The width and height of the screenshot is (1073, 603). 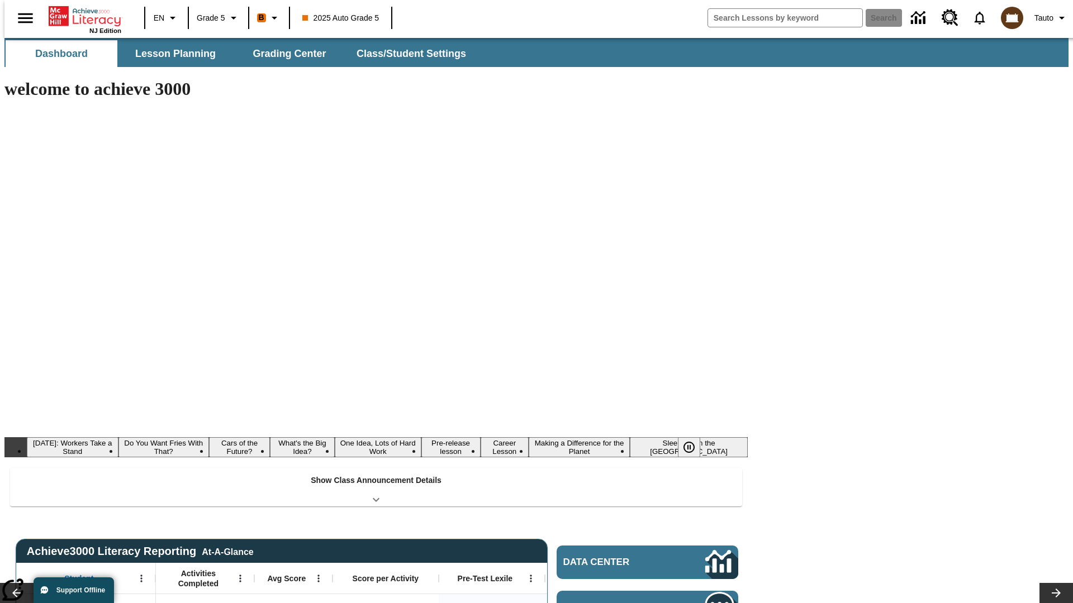 I want to click on span: Student, so click(x=79, y=579).